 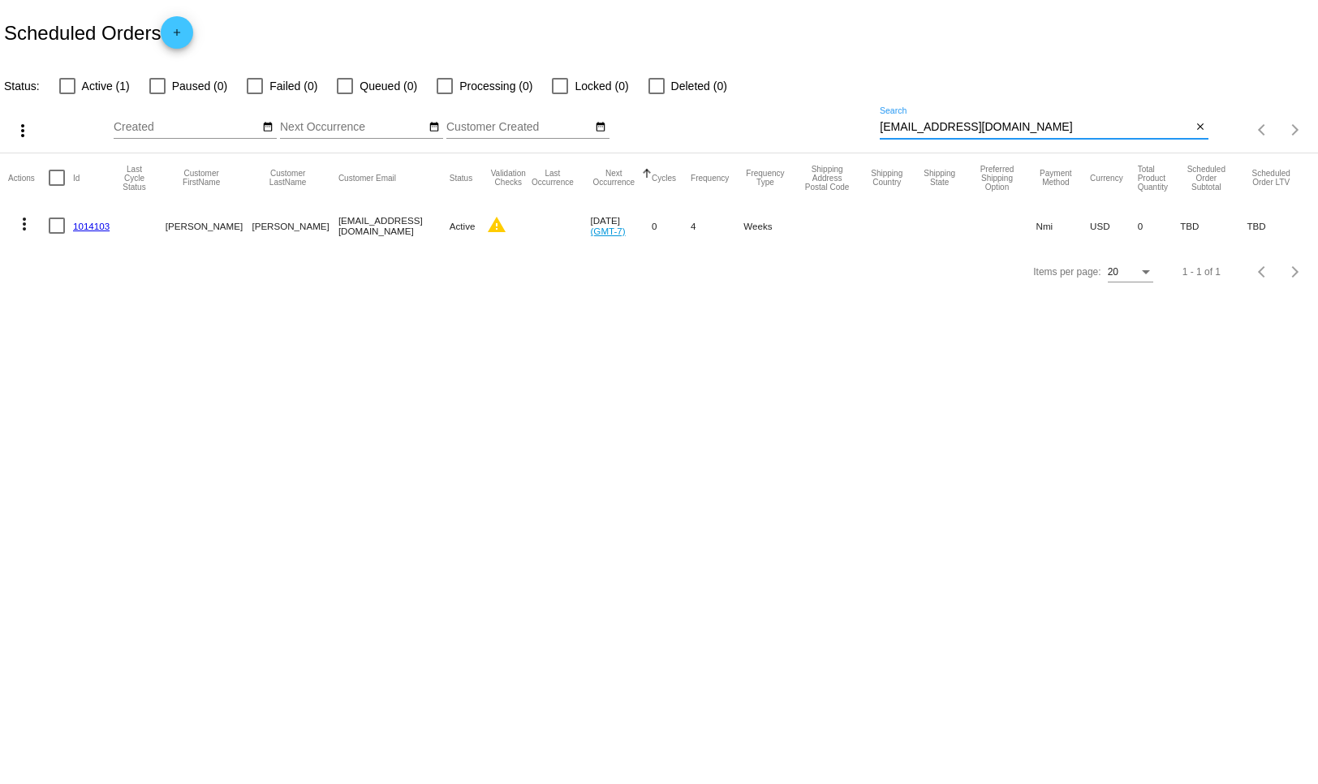 What do you see at coordinates (939, 178) in the screenshot?
I see `button: Change sorting for ShippingState` at bounding box center [939, 178].